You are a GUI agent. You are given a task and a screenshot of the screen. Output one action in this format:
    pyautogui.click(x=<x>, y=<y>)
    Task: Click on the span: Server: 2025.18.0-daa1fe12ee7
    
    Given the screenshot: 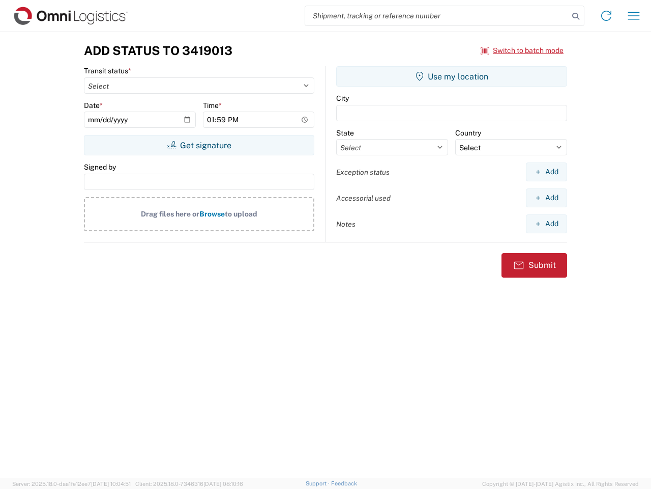 What is the action you would take?
    pyautogui.click(x=71, y=484)
    